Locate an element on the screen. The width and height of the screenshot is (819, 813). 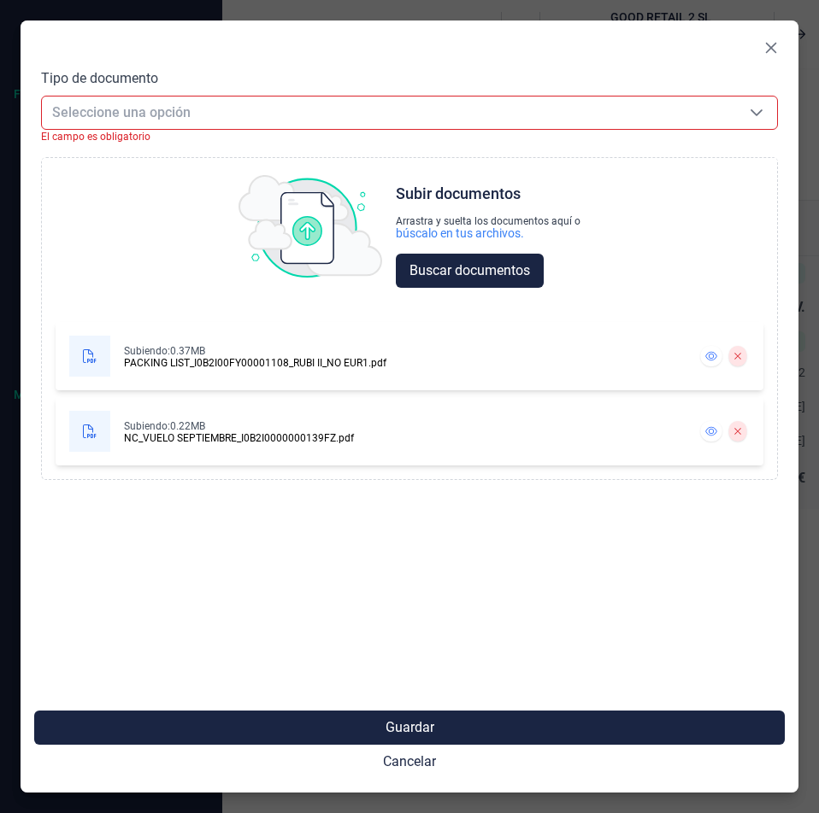
span: Guardar is located at coordinates (409, 728).